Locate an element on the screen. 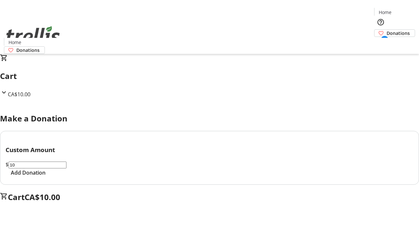 The image size is (419, 235). h3: Custom Amount is located at coordinates (209, 150).